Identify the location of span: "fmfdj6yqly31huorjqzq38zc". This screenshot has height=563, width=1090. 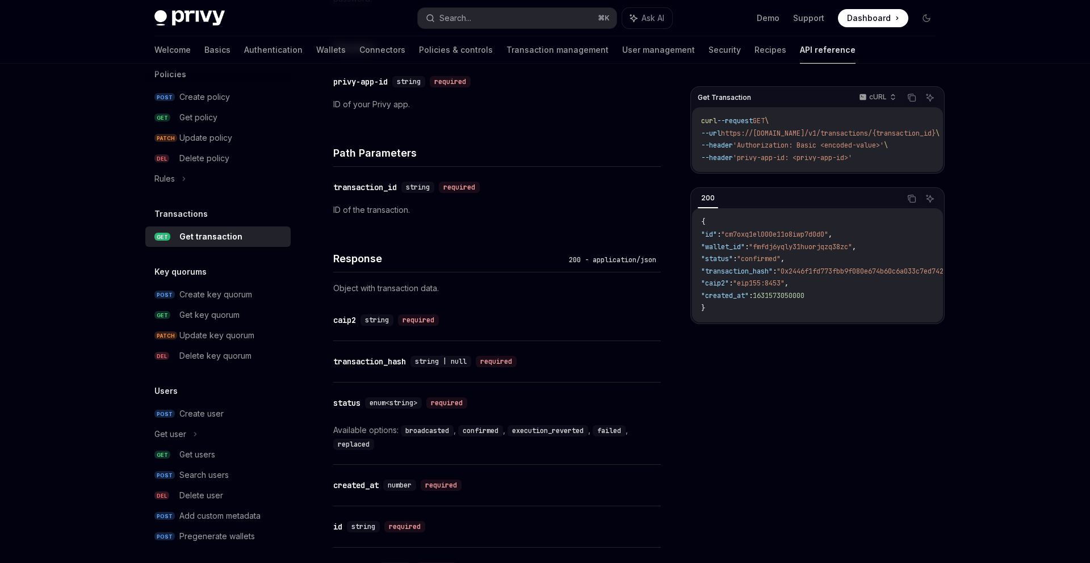
(801, 247).